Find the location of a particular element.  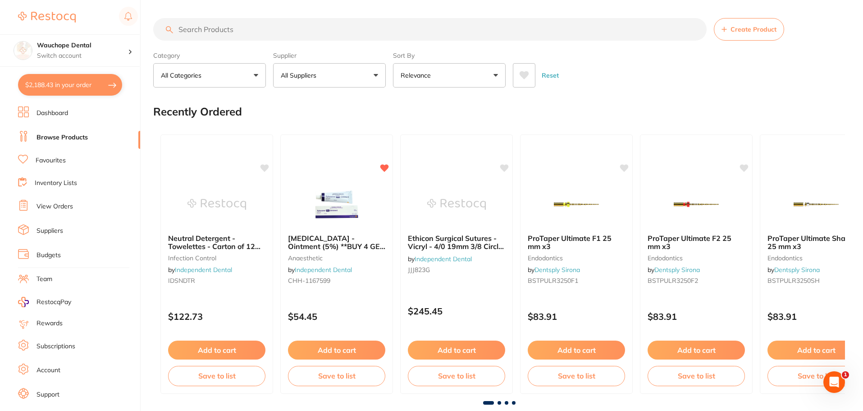

p: $122.73 is located at coordinates (217, 316).